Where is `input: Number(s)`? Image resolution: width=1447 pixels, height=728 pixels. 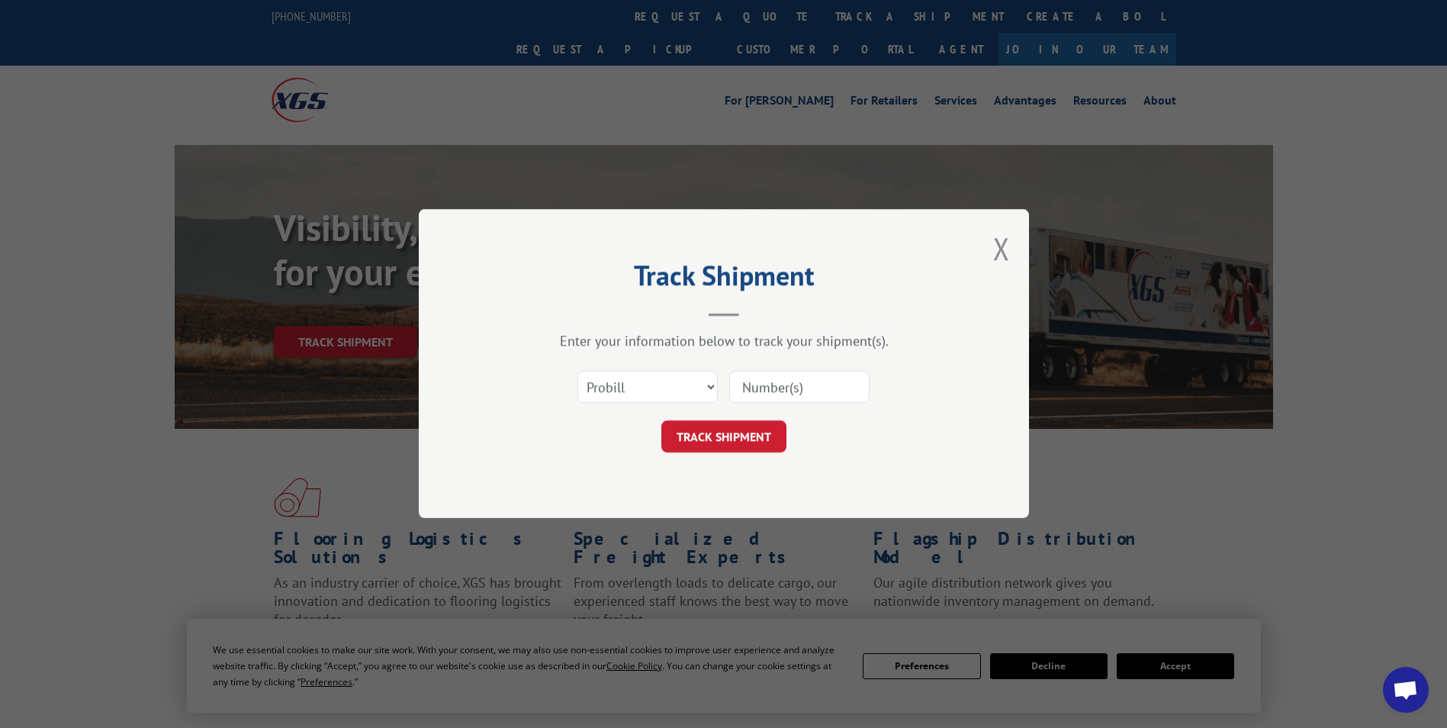
input: Number(s) is located at coordinates (799, 387).